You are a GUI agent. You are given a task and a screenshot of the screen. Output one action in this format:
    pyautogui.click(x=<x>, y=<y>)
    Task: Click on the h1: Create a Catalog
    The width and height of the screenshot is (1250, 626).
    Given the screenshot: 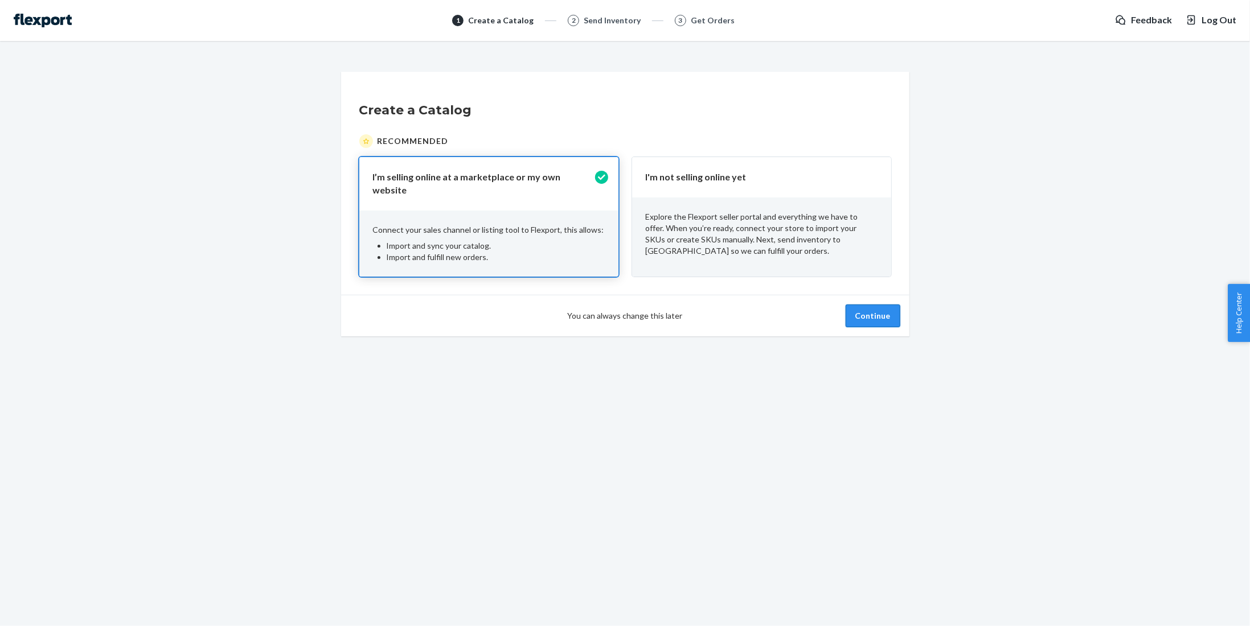 What is the action you would take?
    pyautogui.click(x=625, y=110)
    